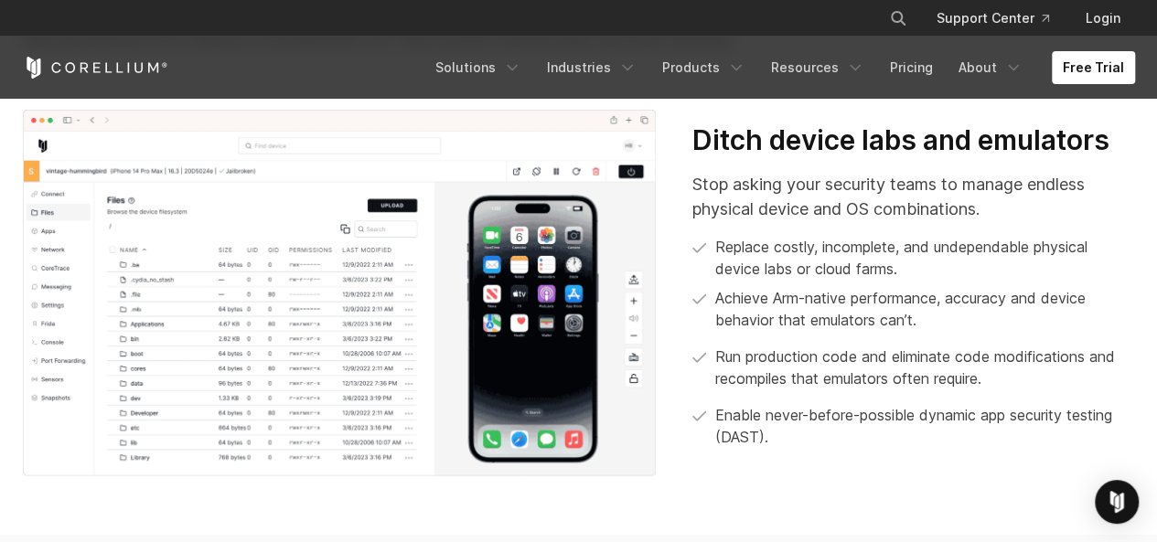 The width and height of the screenshot is (1157, 542). Describe the element at coordinates (925, 426) in the screenshot. I see `p: Enable never-before-possible dynamic app security testing (DAST).` at that location.